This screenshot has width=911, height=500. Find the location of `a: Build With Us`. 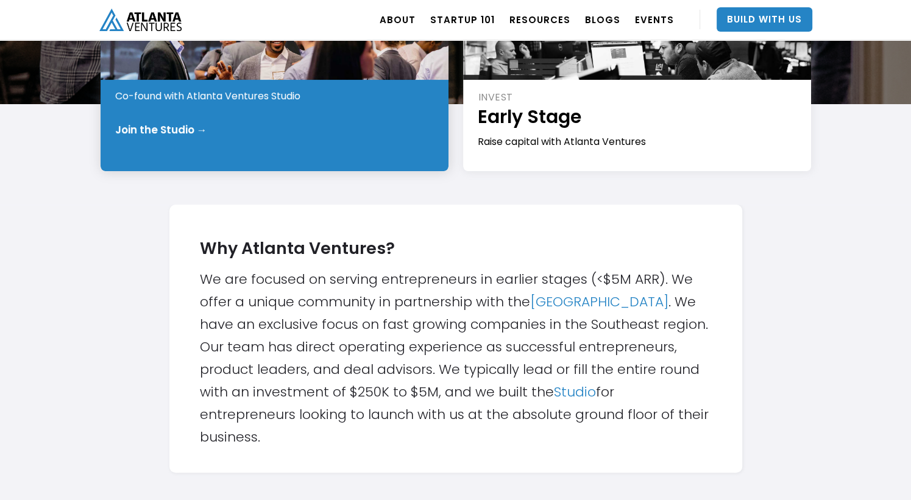

a: Build With Us is located at coordinates (764, 20).